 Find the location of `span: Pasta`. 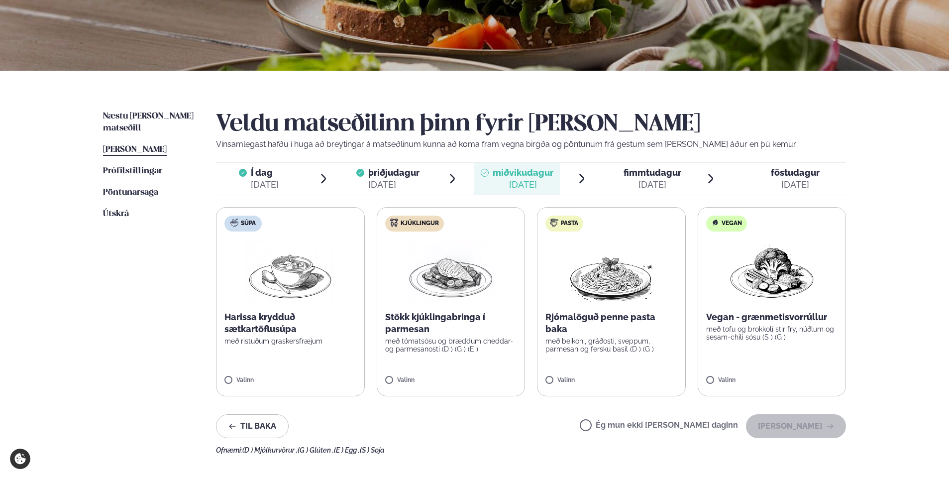

span: Pasta is located at coordinates (569, 223).